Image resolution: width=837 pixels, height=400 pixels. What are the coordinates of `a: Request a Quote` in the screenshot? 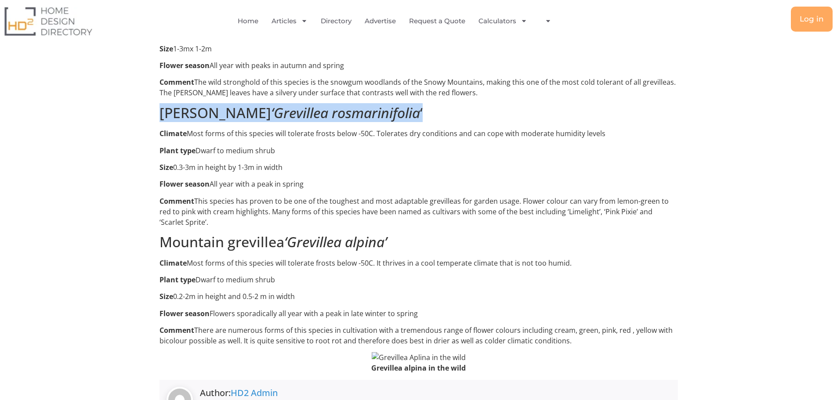 It's located at (437, 21).